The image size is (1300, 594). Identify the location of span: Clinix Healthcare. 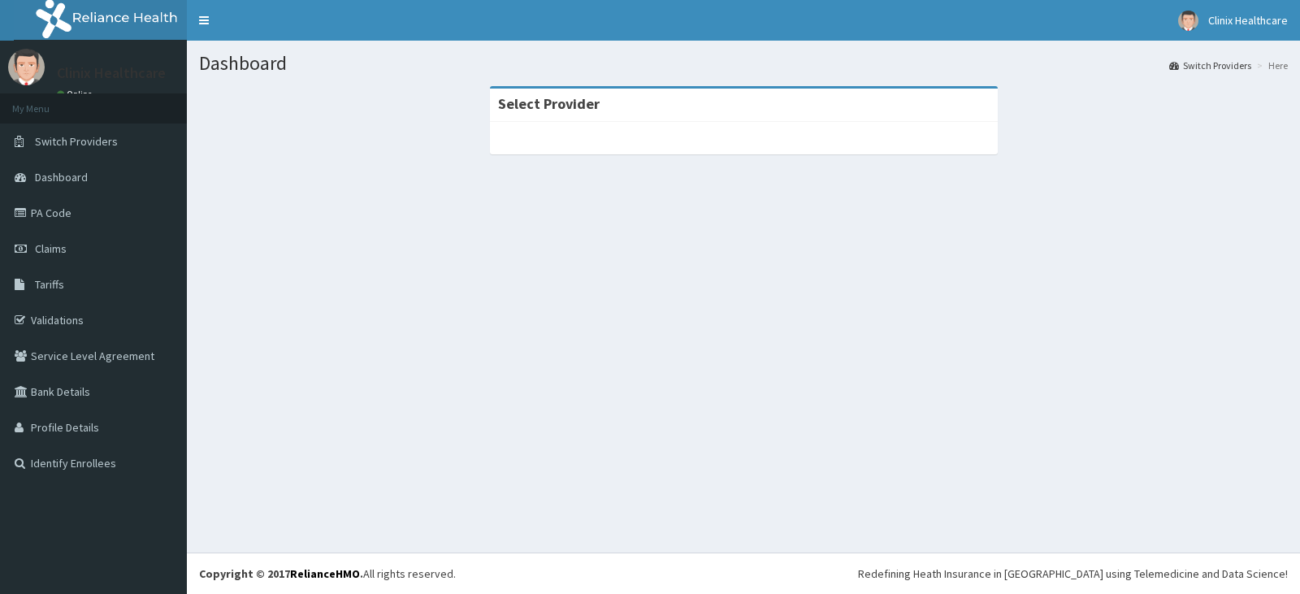
(1248, 20).